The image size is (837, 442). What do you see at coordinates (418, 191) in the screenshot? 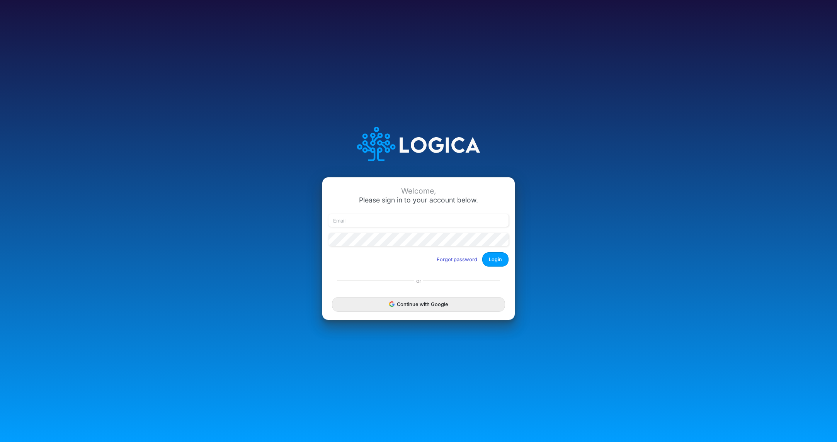
I see `div: Welcome,` at bounding box center [418, 191].